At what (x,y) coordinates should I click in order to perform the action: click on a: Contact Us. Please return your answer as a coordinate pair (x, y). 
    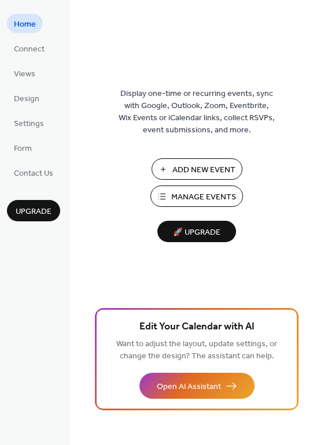
    Looking at the image, I should click on (34, 172).